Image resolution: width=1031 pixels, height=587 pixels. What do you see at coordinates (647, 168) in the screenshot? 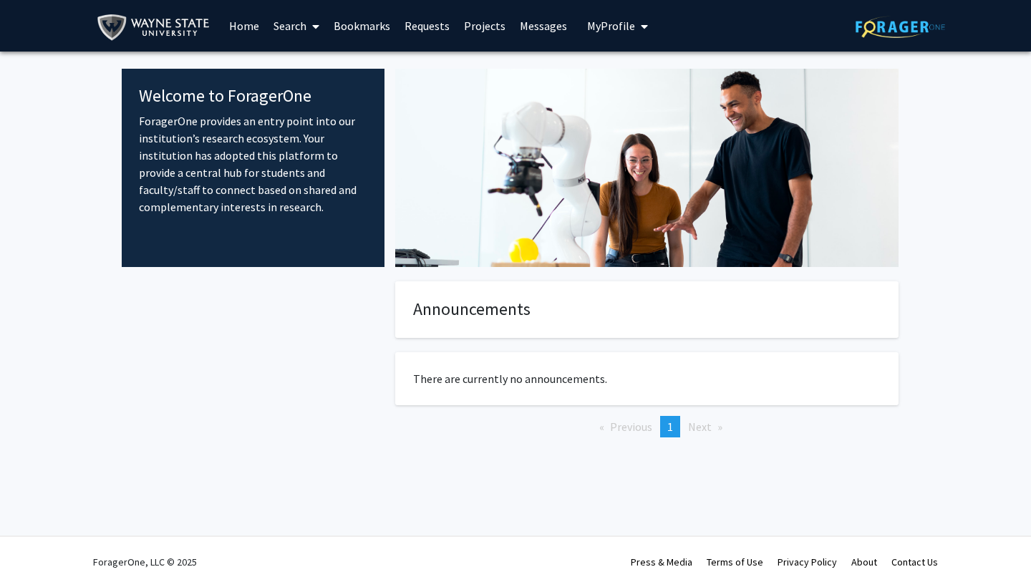
I see `img: Cover Image` at bounding box center [647, 168].